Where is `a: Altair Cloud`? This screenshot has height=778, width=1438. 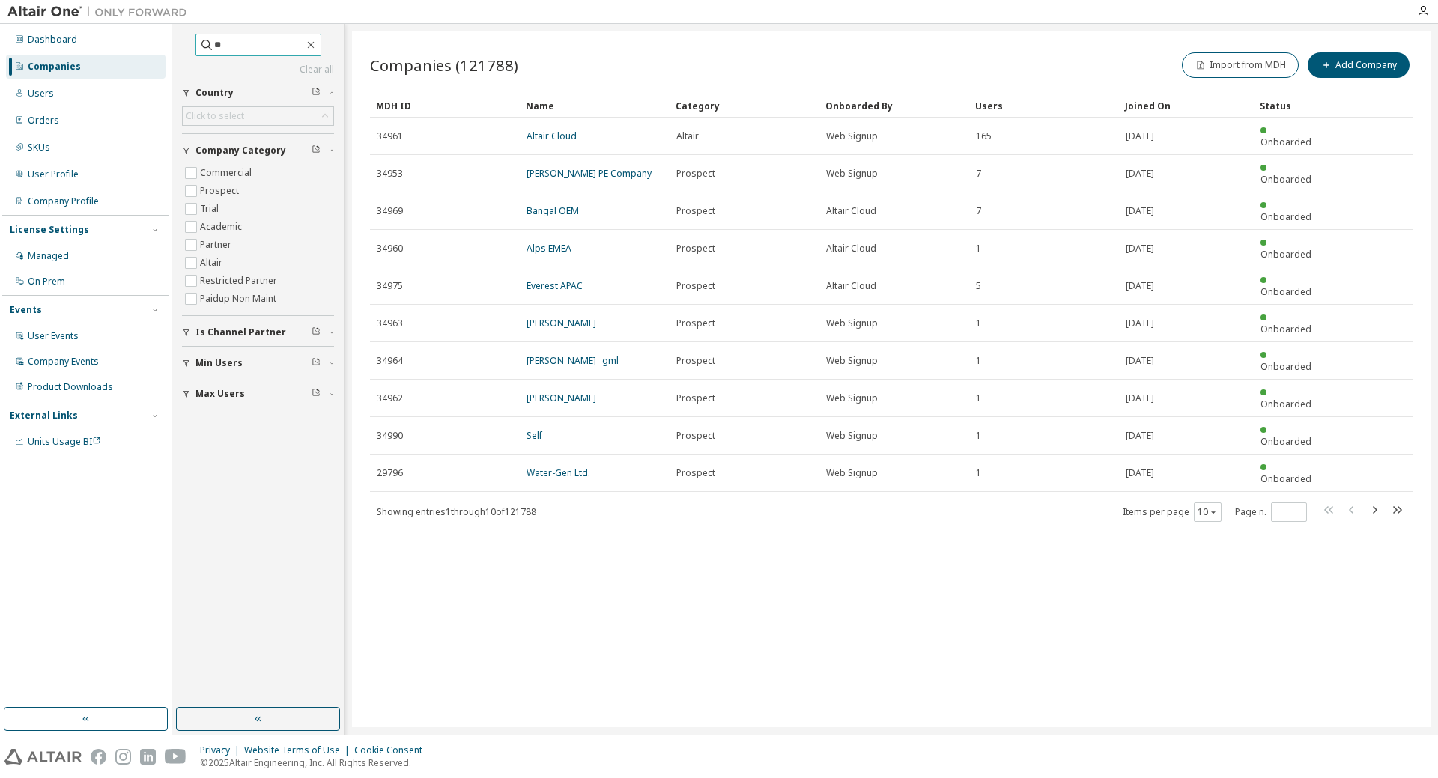 a: Altair Cloud is located at coordinates (551, 136).